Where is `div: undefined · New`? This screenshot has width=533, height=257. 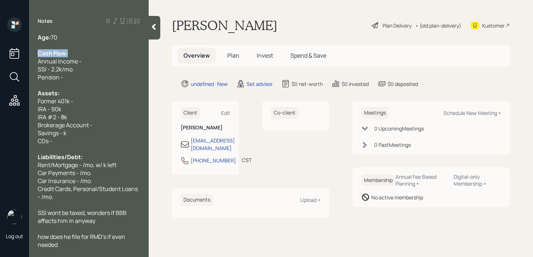 div: undefined · New is located at coordinates (209, 84).